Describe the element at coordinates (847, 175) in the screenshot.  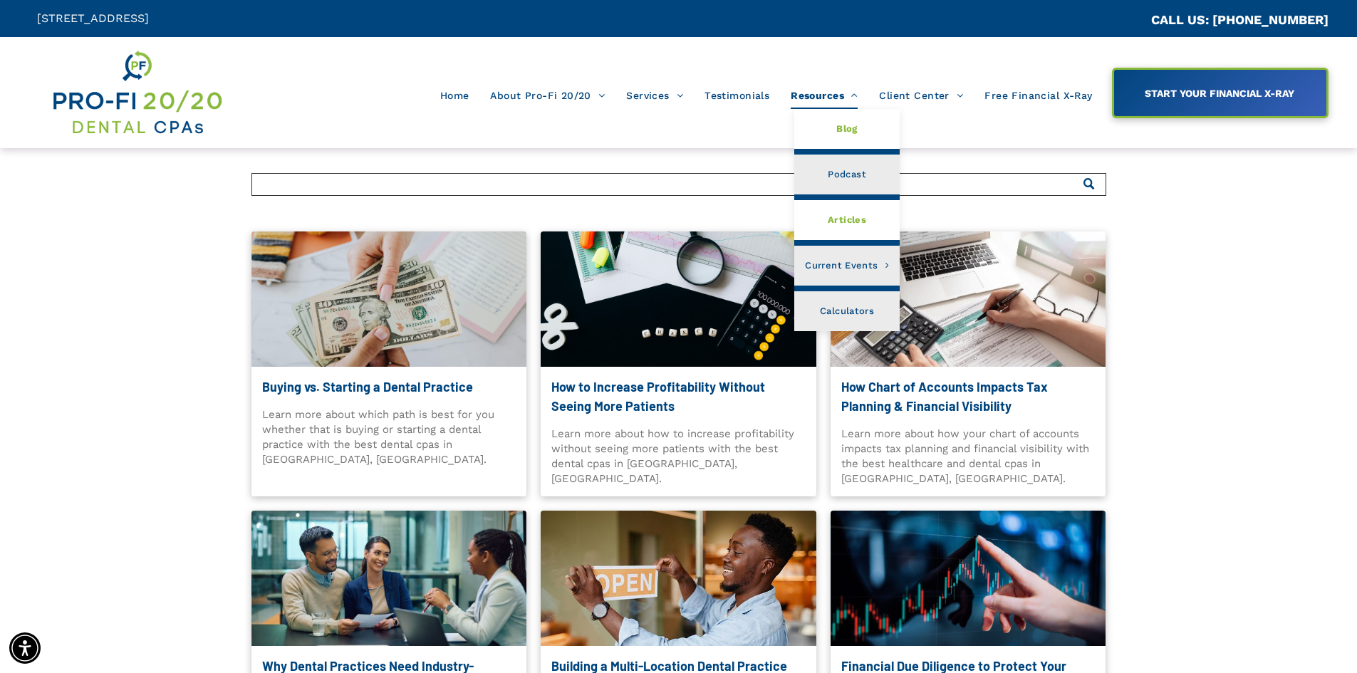
I see `span: Podcast` at that location.